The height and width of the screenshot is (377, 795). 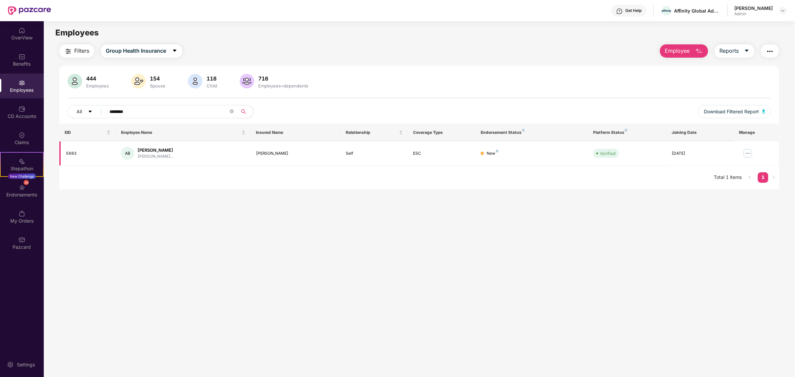 What do you see at coordinates (82, 51) in the screenshot?
I see `span: Filters` at bounding box center [82, 51].